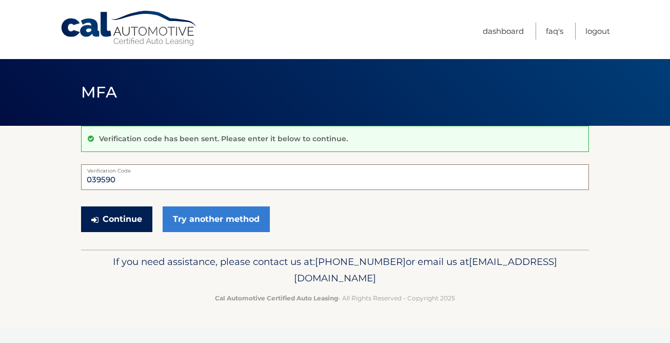 The height and width of the screenshot is (343, 670). What do you see at coordinates (129, 28) in the screenshot?
I see `a: Cal Automotive` at bounding box center [129, 28].